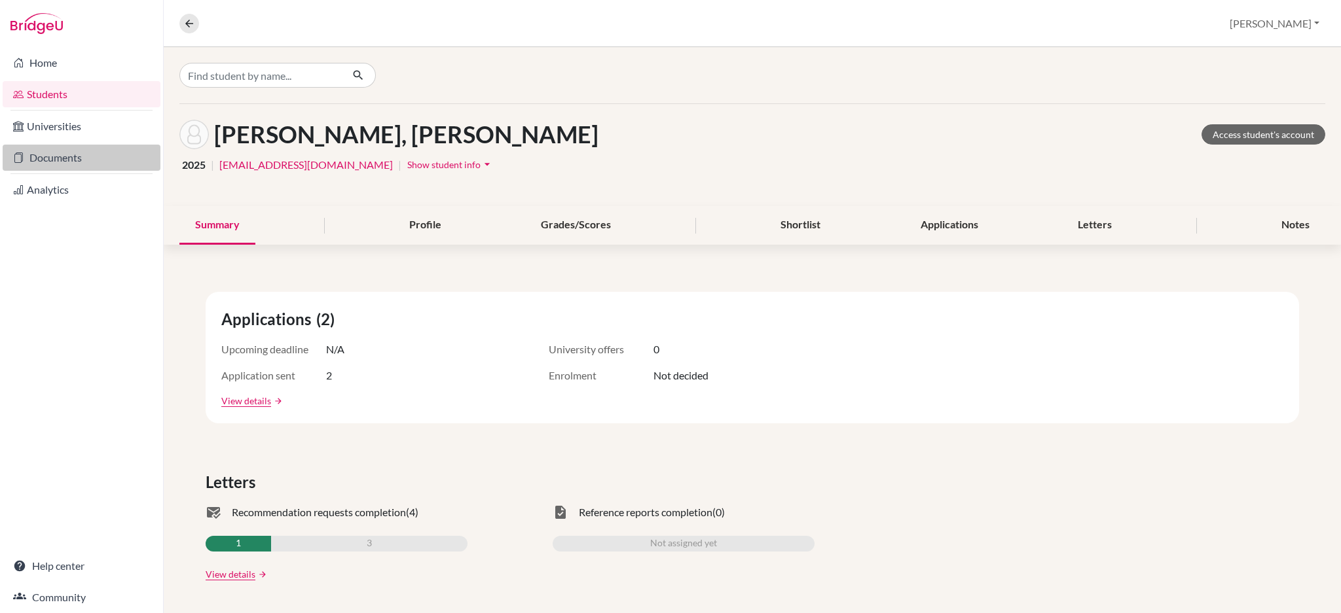 The width and height of the screenshot is (1341, 613). What do you see at coordinates (601, 350) in the screenshot?
I see `span: University offers` at bounding box center [601, 350].